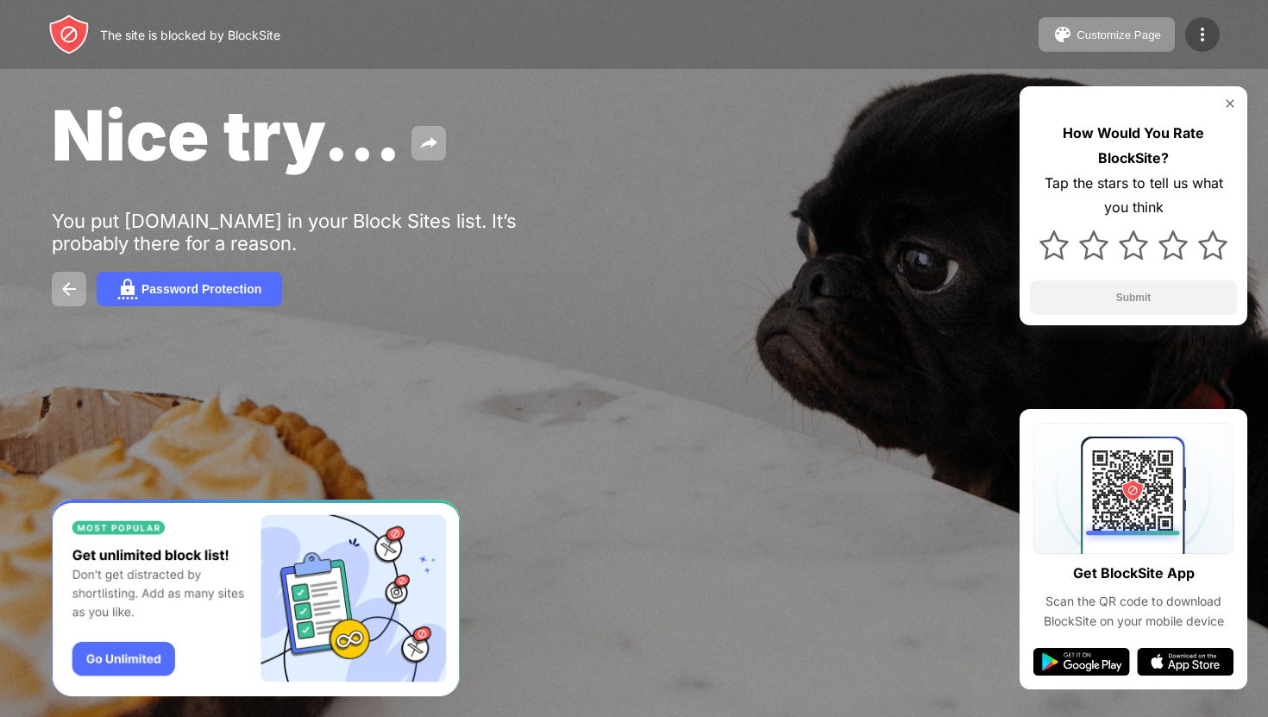 This screenshot has width=1268, height=717. Describe the element at coordinates (128, 289) in the screenshot. I see `img: password.svg` at that location.